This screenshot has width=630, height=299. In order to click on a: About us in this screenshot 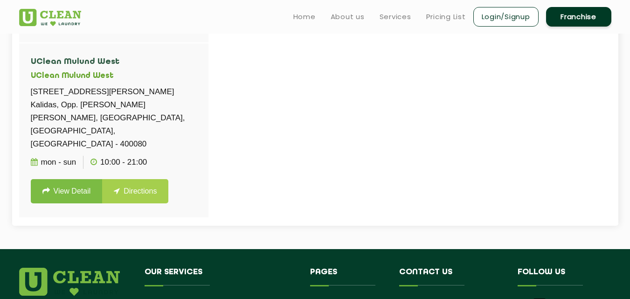, I will do `click(348, 17)`.